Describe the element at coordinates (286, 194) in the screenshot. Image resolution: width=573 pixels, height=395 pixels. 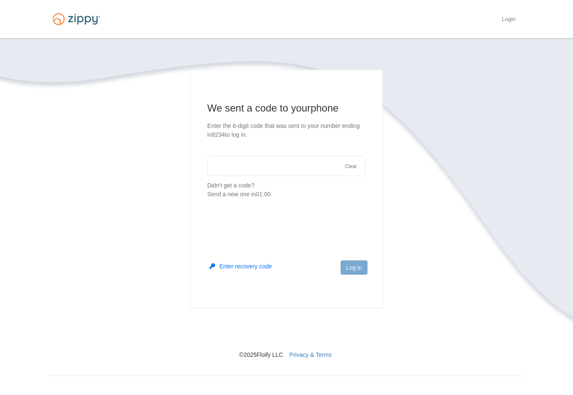
I see `div: Send a new one in 01:00` at that location.